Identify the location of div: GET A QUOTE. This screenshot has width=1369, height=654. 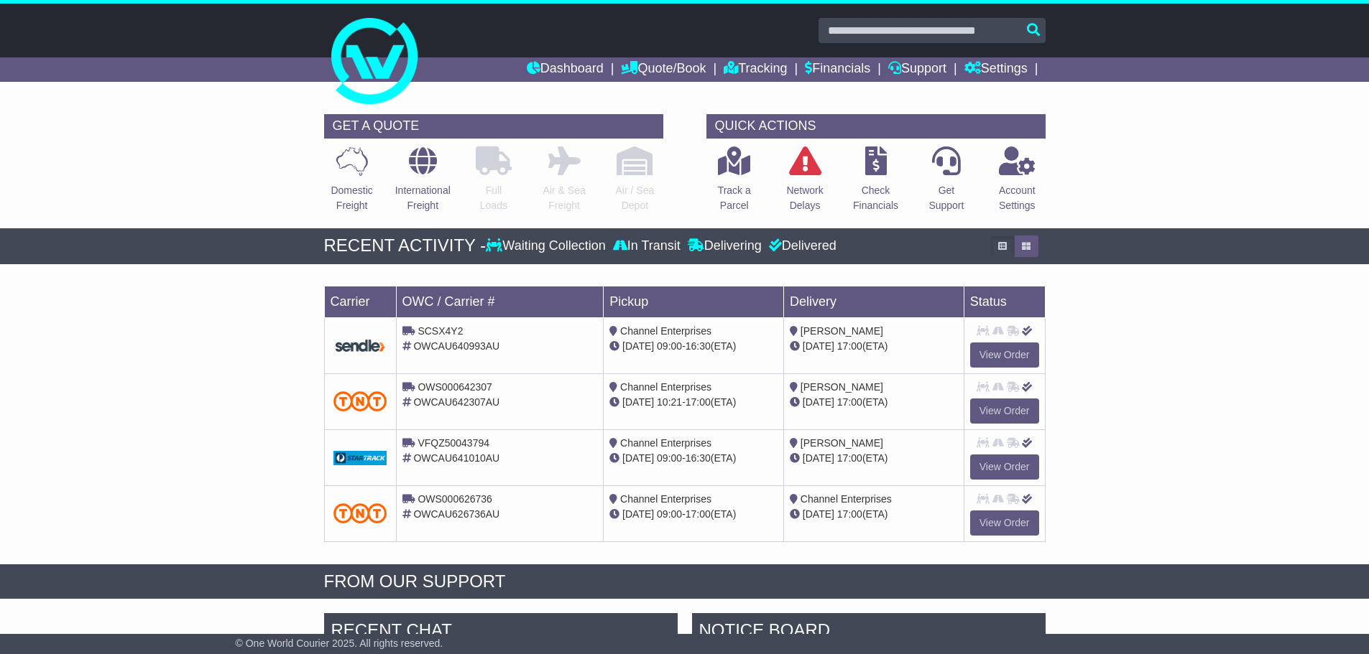
(494, 126).